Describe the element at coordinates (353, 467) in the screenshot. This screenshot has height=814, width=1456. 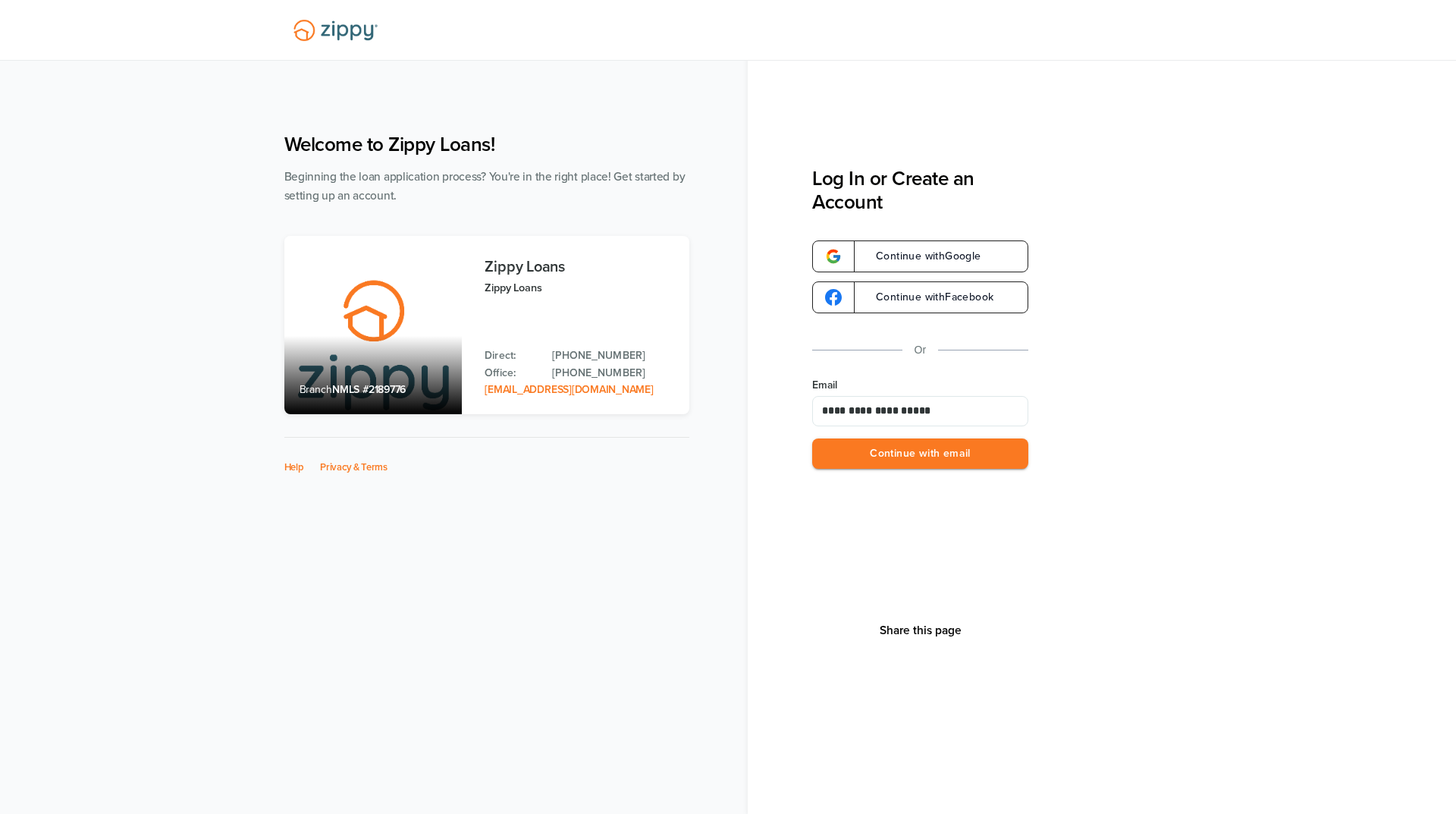
I see `a: Privacy & Terms` at that location.